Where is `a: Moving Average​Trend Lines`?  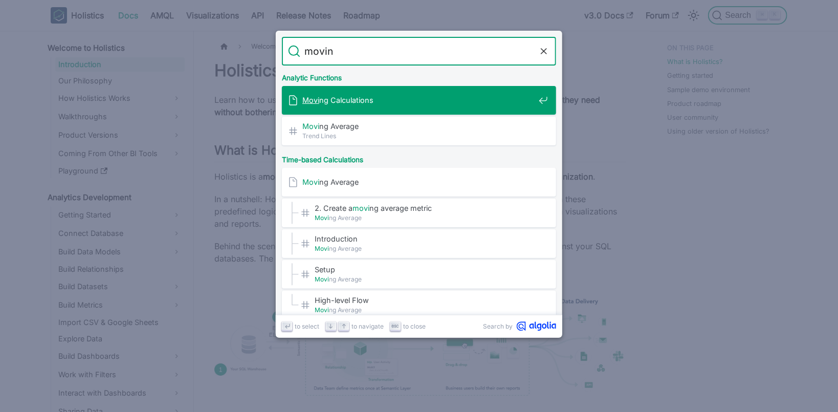
a: Moving Average​Trend Lines is located at coordinates (419, 131).